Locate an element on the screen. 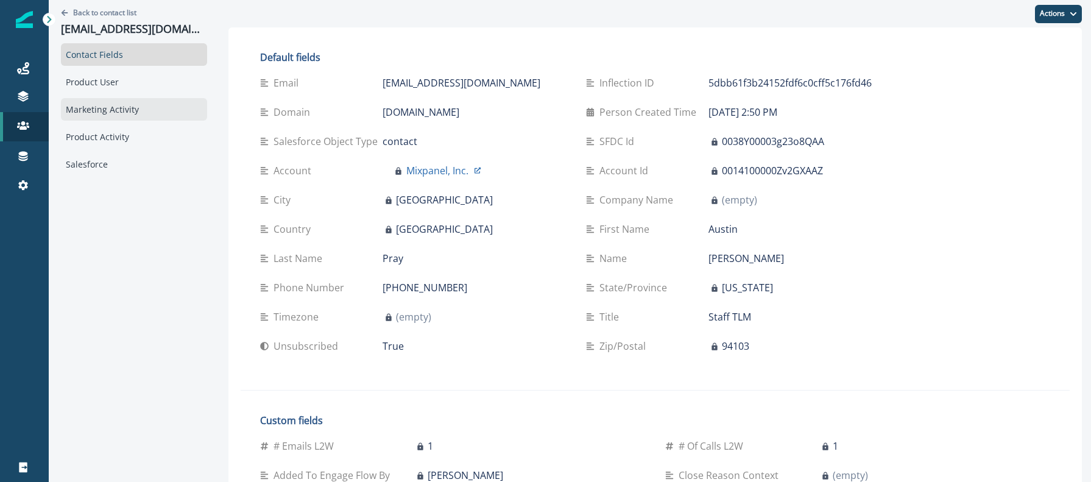  div: Contact Fields is located at coordinates (134, 54).